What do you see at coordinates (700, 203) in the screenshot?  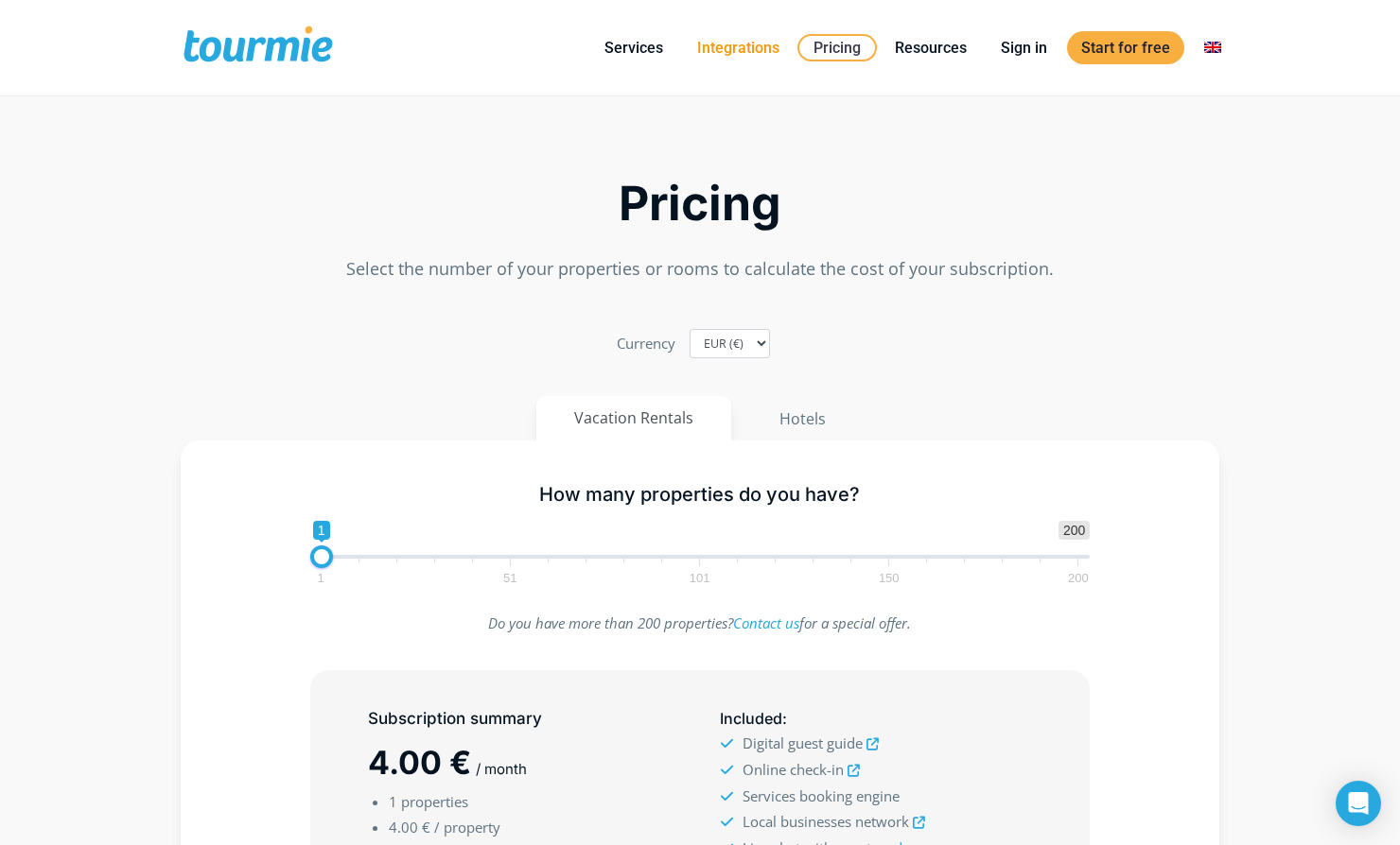 I see `h2: Pricing` at bounding box center [700, 203].